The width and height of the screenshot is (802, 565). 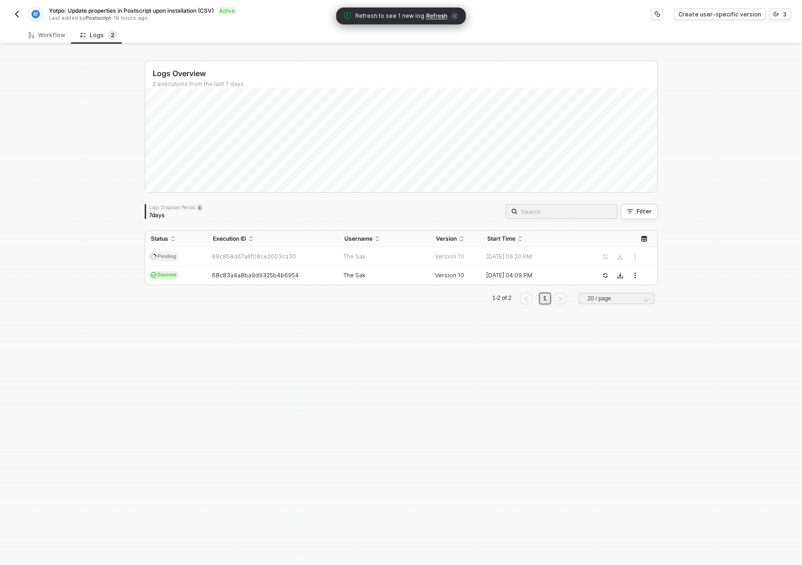 I want to click on input: Search, so click(x=566, y=211).